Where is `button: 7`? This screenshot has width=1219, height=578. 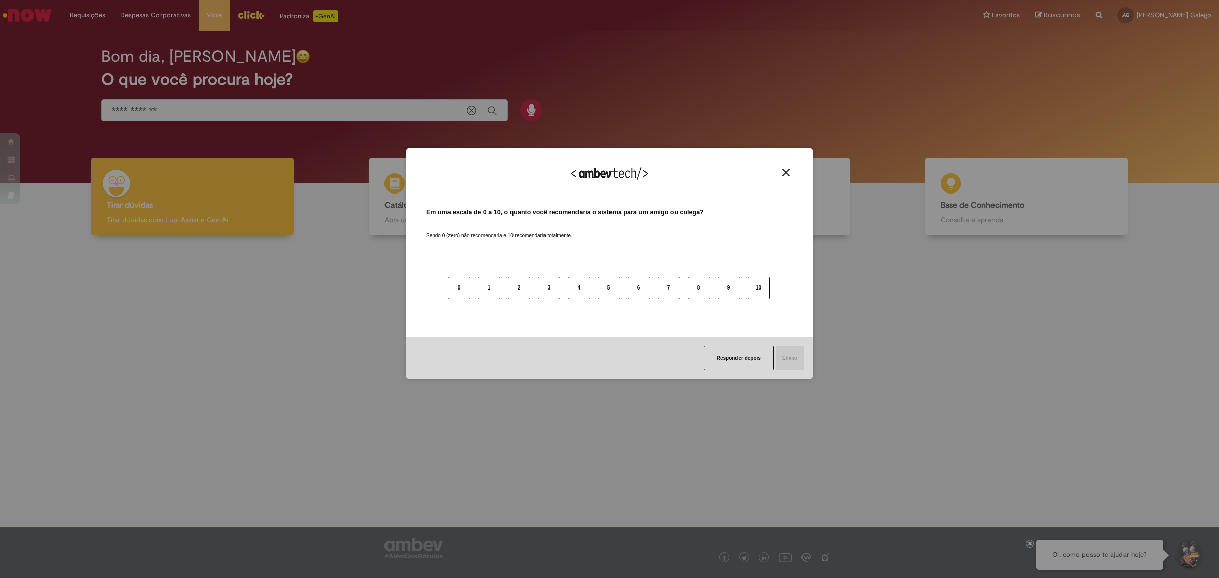
button: 7 is located at coordinates (669, 288).